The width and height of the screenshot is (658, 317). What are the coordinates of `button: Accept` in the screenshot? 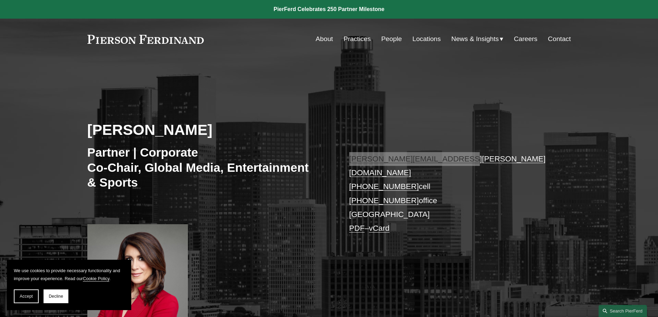 It's located at (26, 297).